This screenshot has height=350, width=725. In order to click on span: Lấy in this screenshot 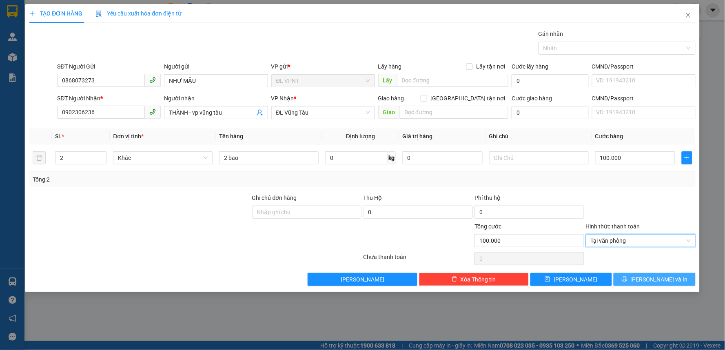, I will do `click(388, 80)`.